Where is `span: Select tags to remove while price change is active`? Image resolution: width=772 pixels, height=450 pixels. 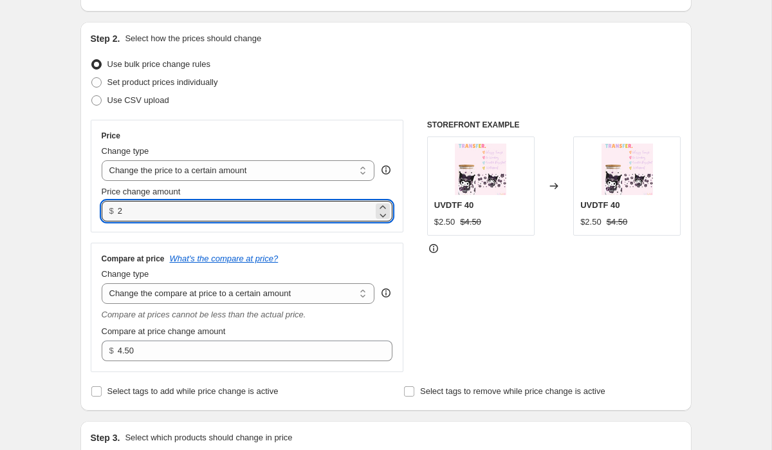
span: Select tags to remove while price change is active is located at coordinates (513, 390).